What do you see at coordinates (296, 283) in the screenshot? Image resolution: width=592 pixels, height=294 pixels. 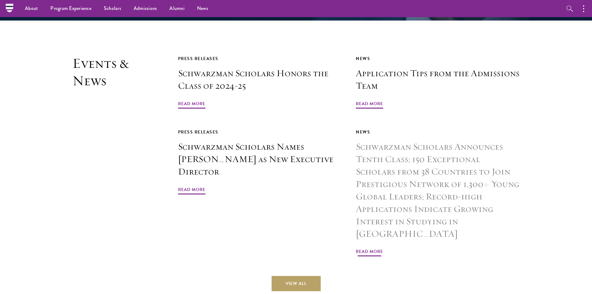 I see `a: View All` at bounding box center [296, 283].